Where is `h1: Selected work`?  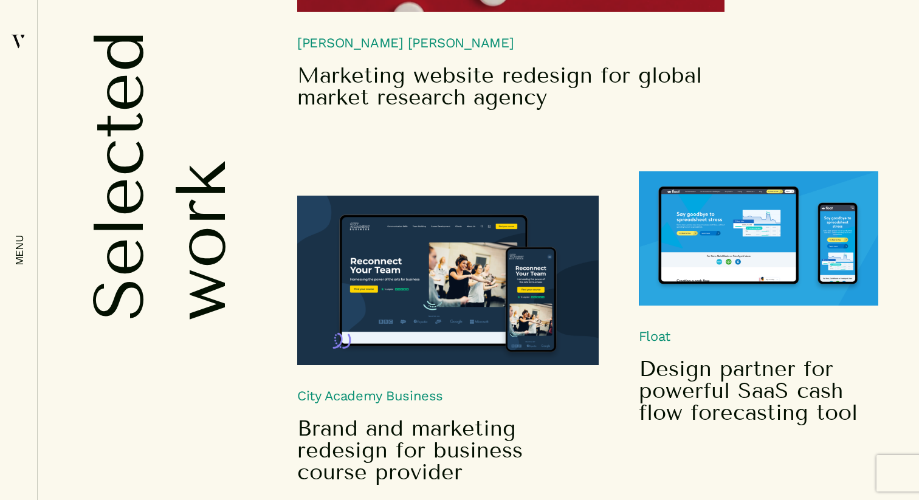
h1: Selected work is located at coordinates (106, 176).